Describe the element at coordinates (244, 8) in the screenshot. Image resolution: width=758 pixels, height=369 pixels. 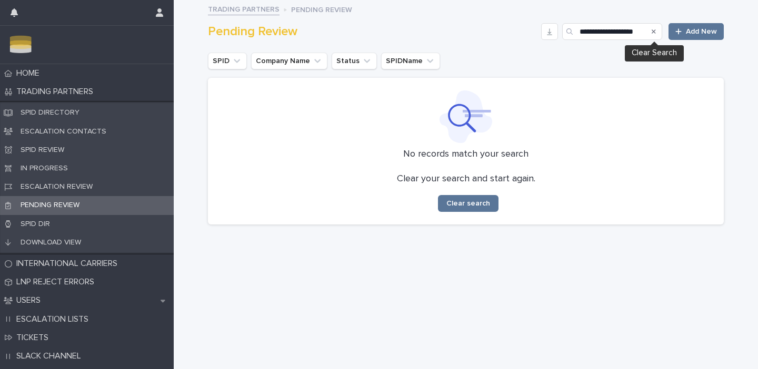
I see `a: TRADING PARTNERS` at that location.